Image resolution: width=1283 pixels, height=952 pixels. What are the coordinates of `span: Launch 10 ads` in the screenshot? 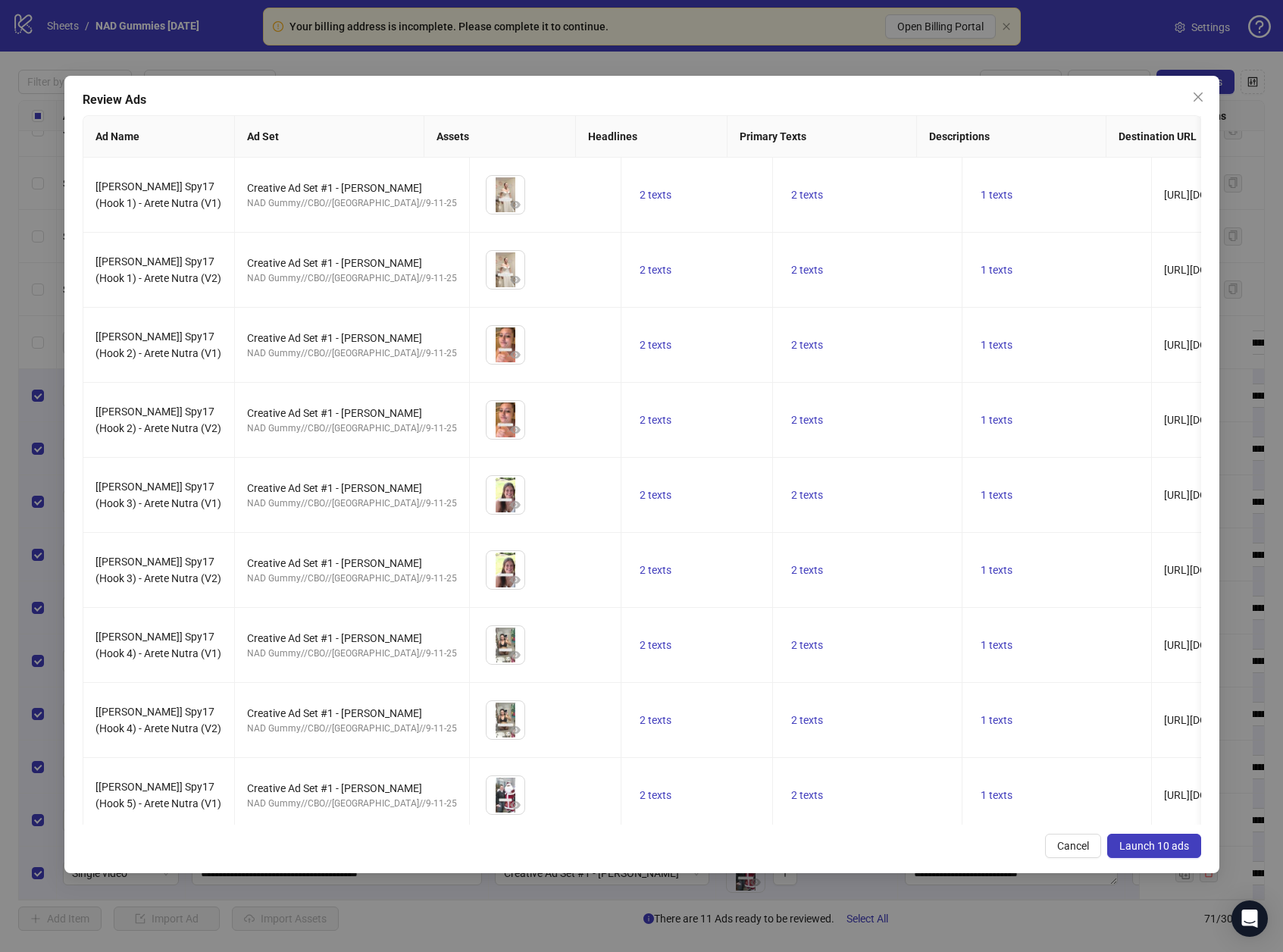 It's located at (1154, 846).